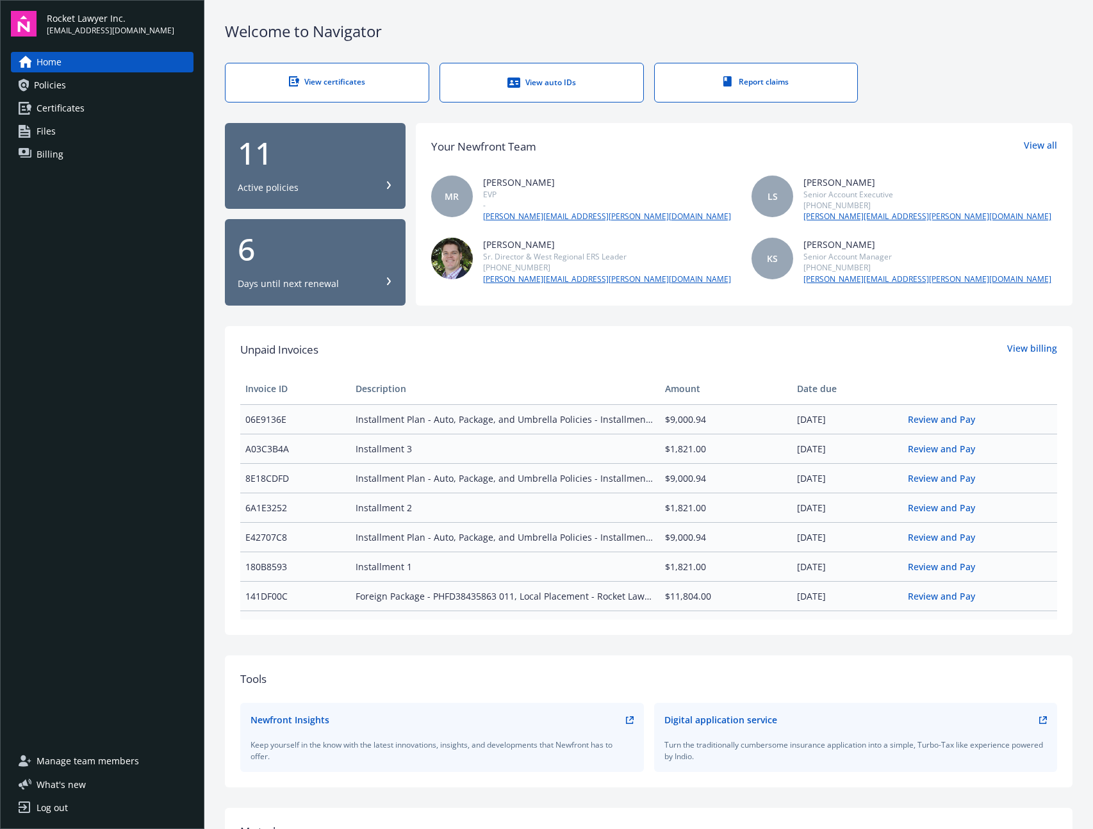 This screenshot has height=829, width=1093. Describe the element at coordinates (295, 596) in the screenshot. I see `td: 141DF00C` at that location.